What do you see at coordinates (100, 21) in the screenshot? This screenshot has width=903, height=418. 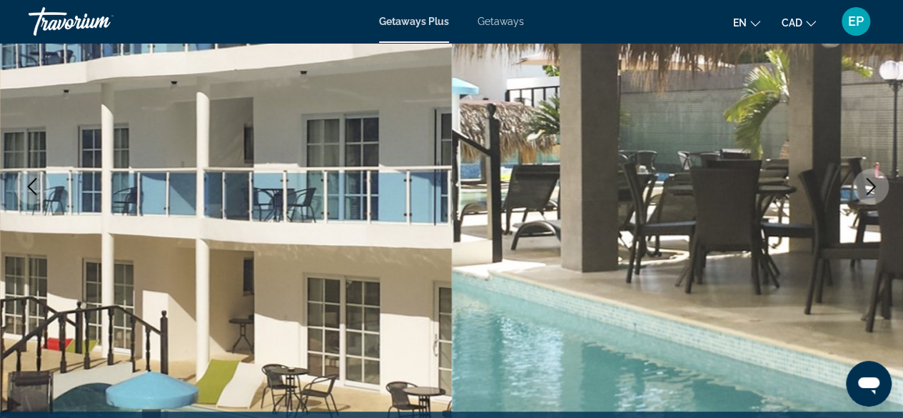 I see `a: Travorium` at bounding box center [100, 21].